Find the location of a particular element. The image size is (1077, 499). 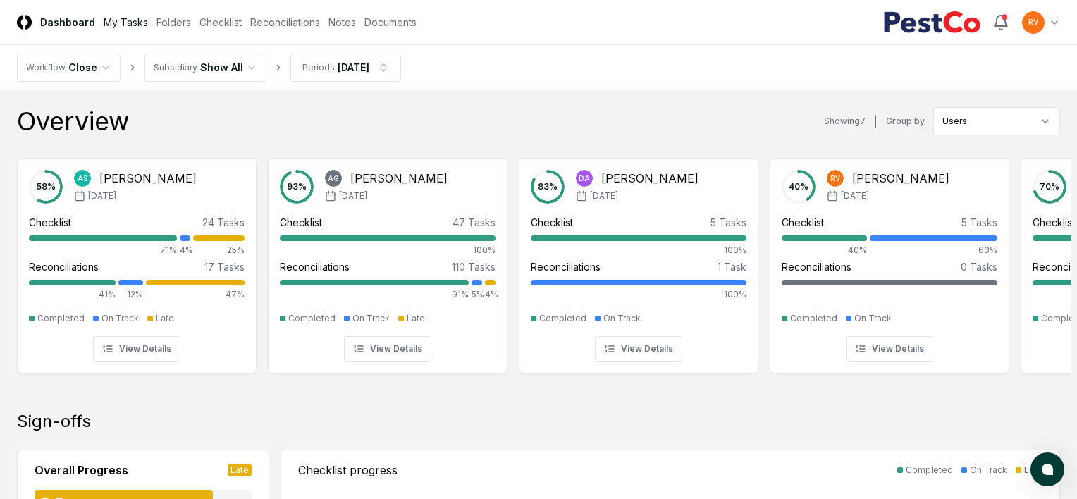

div: 25% is located at coordinates (218, 250).